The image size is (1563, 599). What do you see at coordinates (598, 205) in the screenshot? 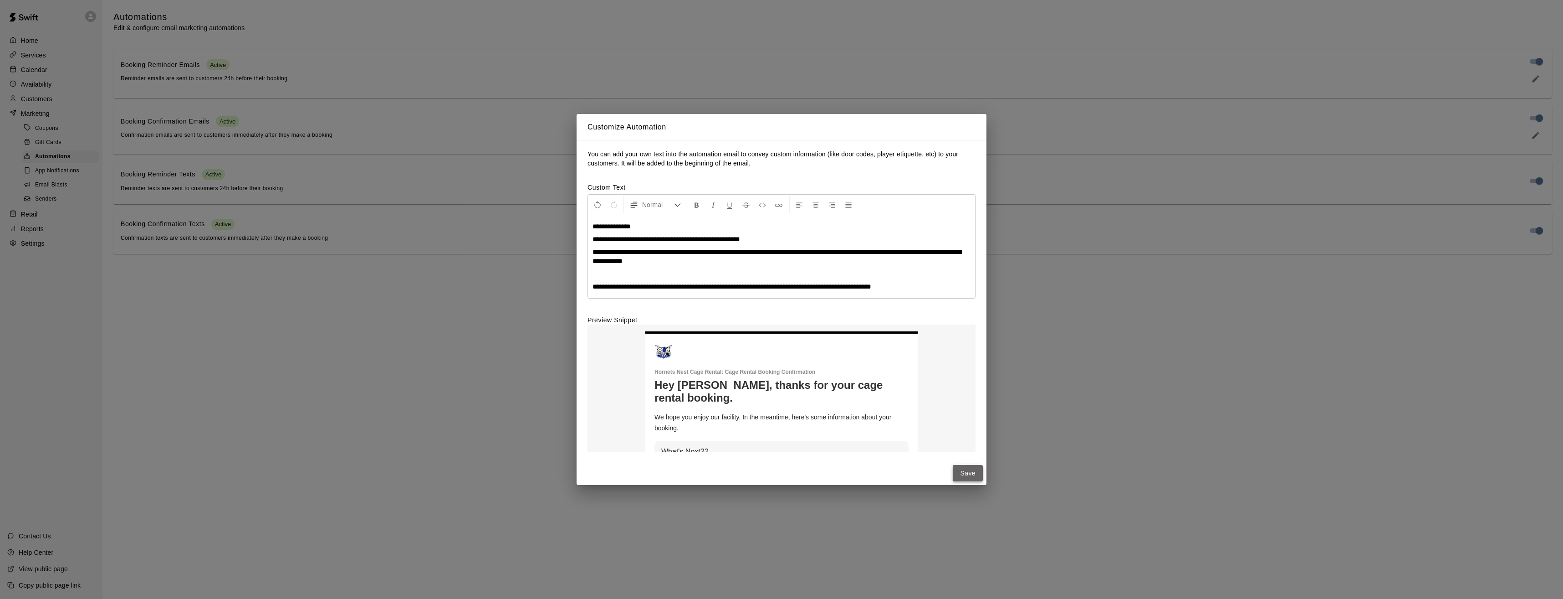
I see `button: Undo` at bounding box center [598, 205].